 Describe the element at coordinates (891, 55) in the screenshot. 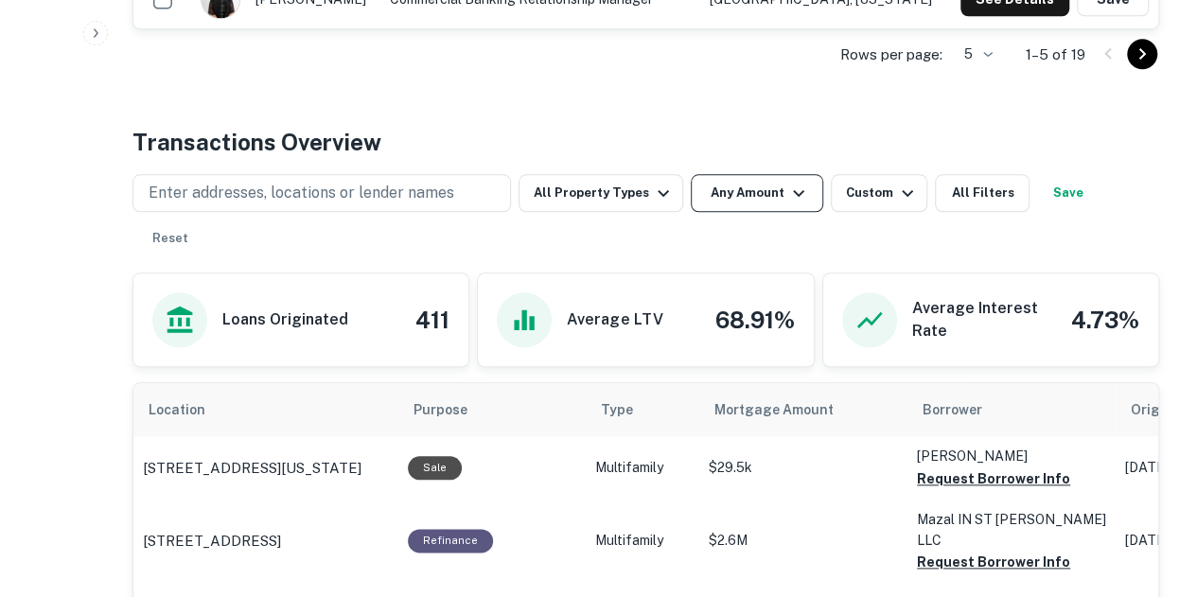

I see `p: Rows per page:` at that location.